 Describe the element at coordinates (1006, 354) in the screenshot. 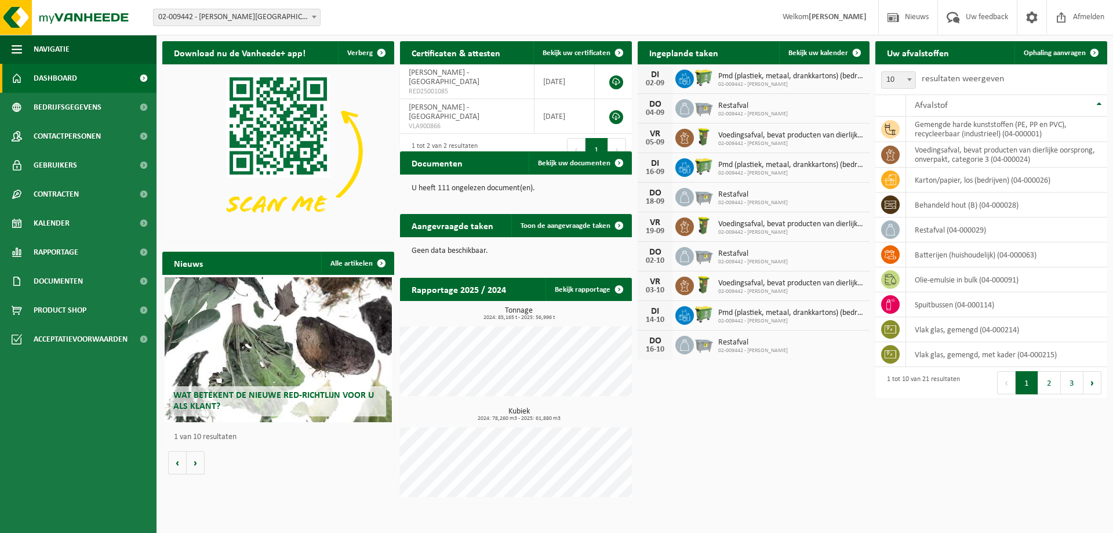

I see `td: vlak glas, gemengd, met kader (04-000215)` at that location.